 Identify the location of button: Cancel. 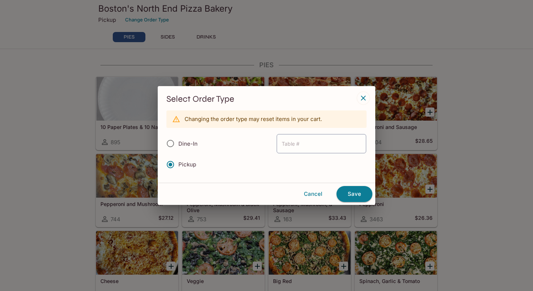
(313, 194).